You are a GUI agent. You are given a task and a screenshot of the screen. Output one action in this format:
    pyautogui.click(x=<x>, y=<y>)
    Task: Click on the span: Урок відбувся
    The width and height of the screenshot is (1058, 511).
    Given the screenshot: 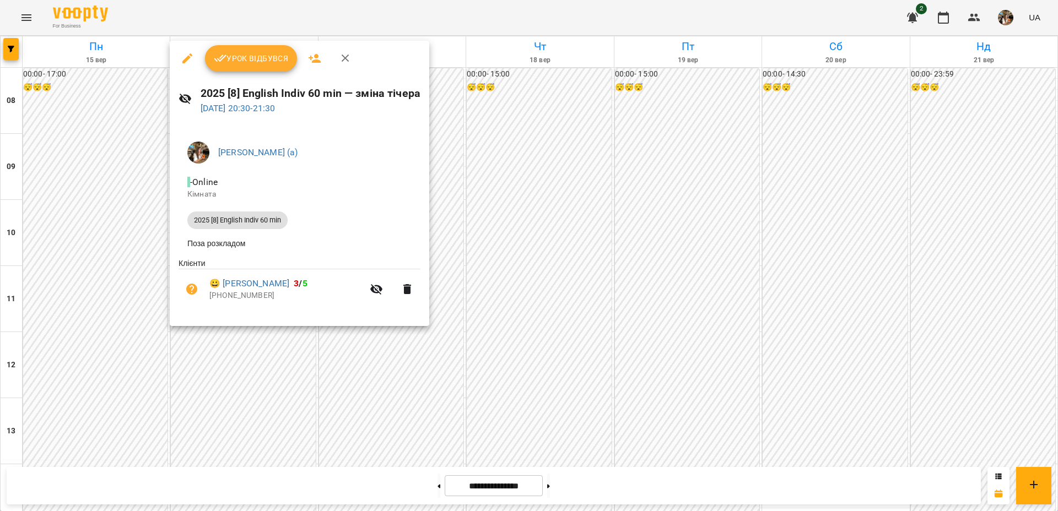 What is the action you would take?
    pyautogui.click(x=251, y=58)
    